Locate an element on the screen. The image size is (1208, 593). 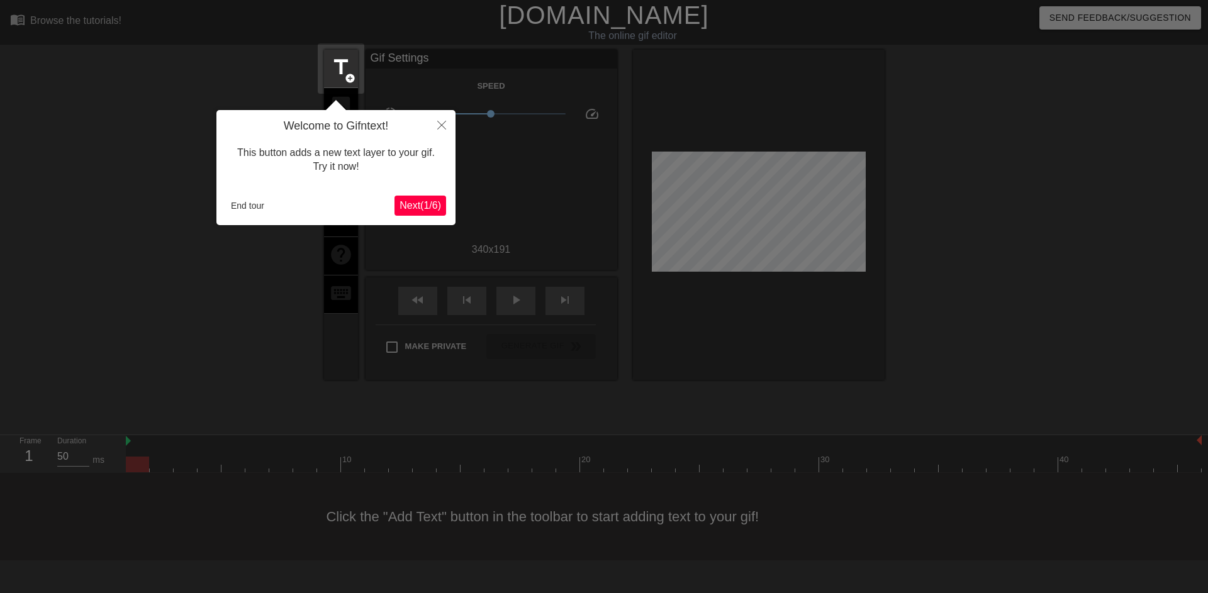
button: Next is located at coordinates (420, 206).